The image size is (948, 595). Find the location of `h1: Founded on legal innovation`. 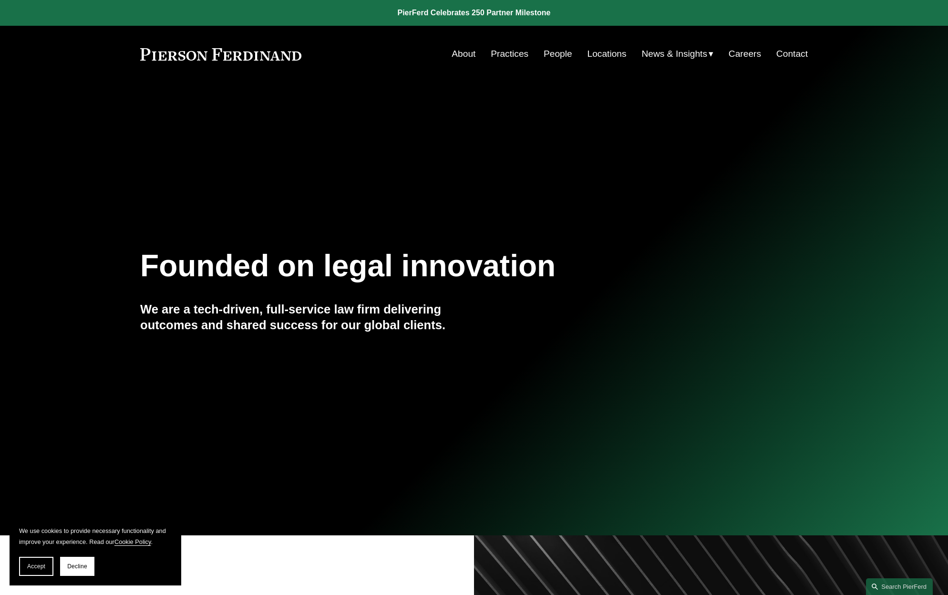

h1: Founded on legal innovation is located at coordinates (418, 266).